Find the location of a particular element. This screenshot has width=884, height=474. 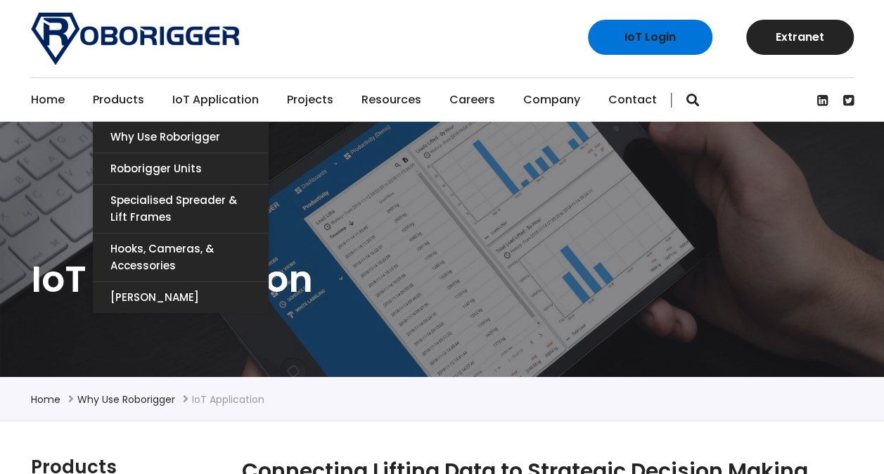

a: IoT Login is located at coordinates (650, 37).